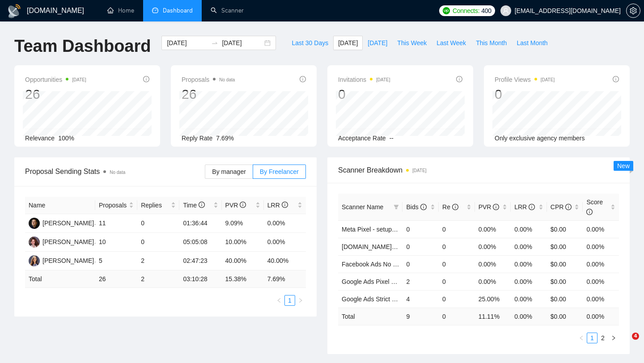 The width and height of the screenshot is (644, 363). I want to click on span: user, so click(506, 11).